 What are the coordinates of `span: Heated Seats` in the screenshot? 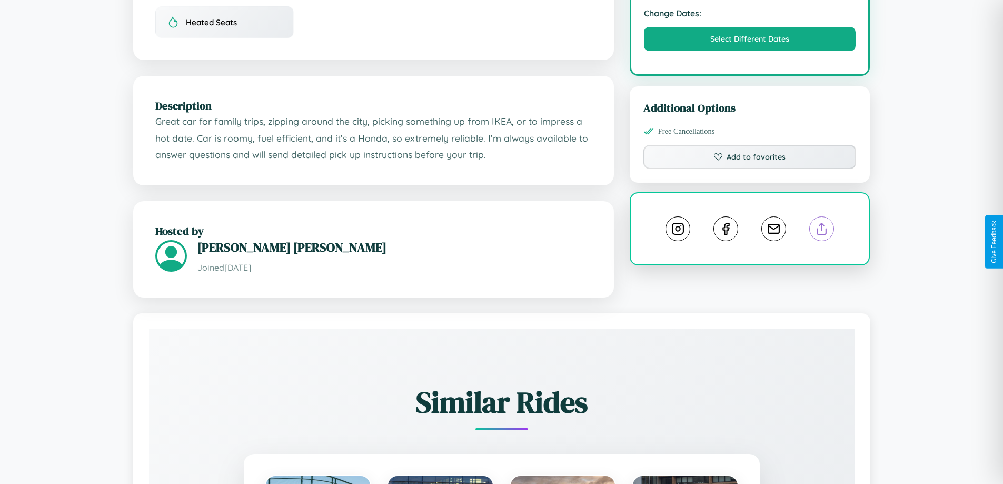 It's located at (211, 22).